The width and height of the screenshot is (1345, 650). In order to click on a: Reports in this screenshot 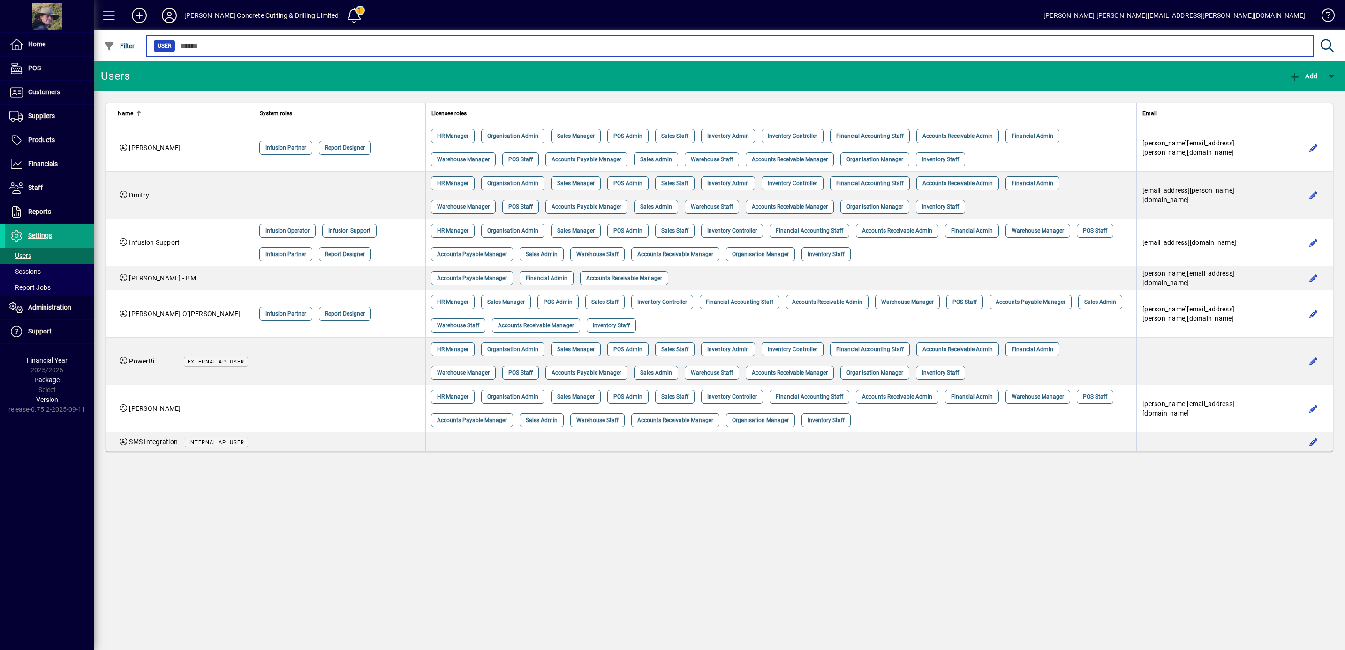, I will do `click(49, 212)`.